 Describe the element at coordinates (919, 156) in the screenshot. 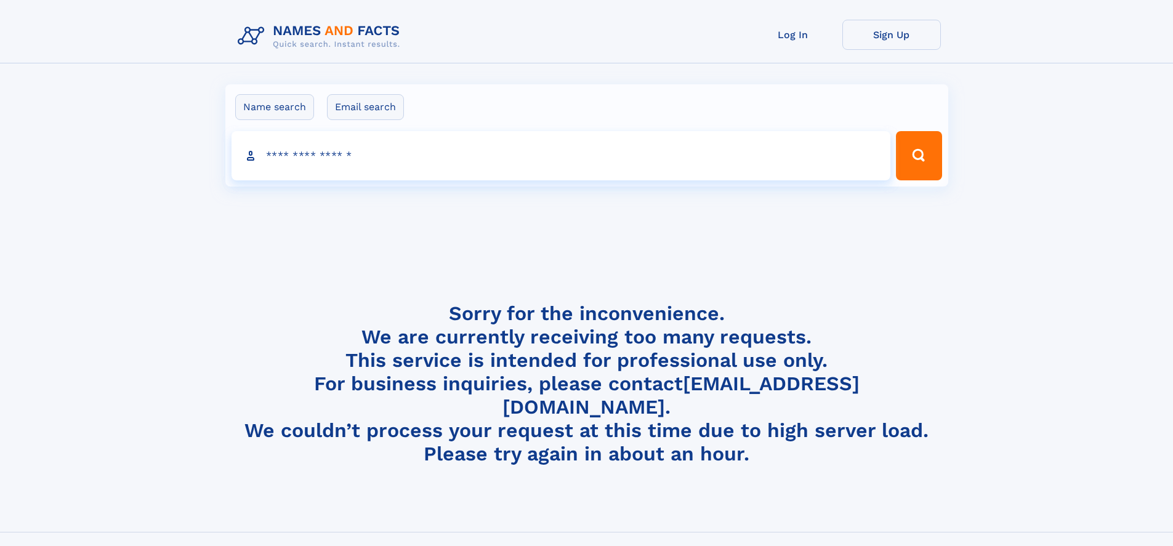

I see `button: Search Button` at that location.